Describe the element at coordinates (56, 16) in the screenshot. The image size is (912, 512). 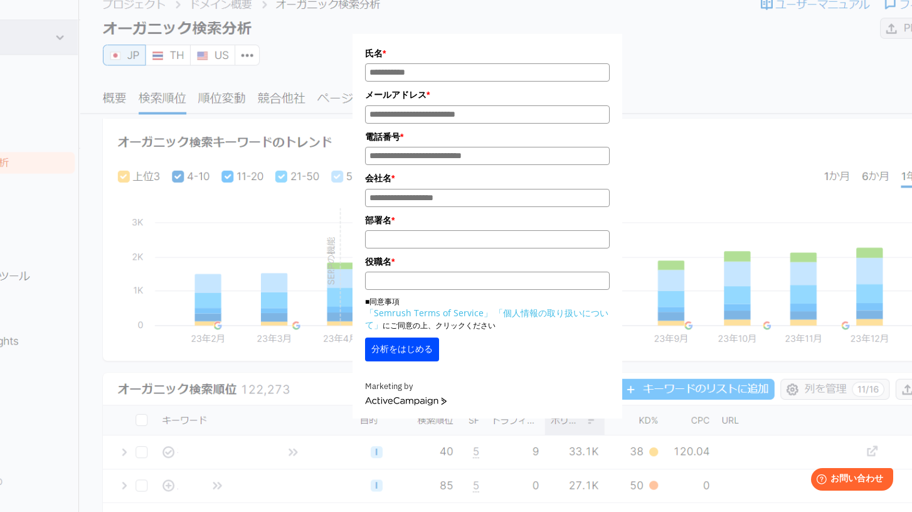
I see `span: お問い合わせ` at that location.